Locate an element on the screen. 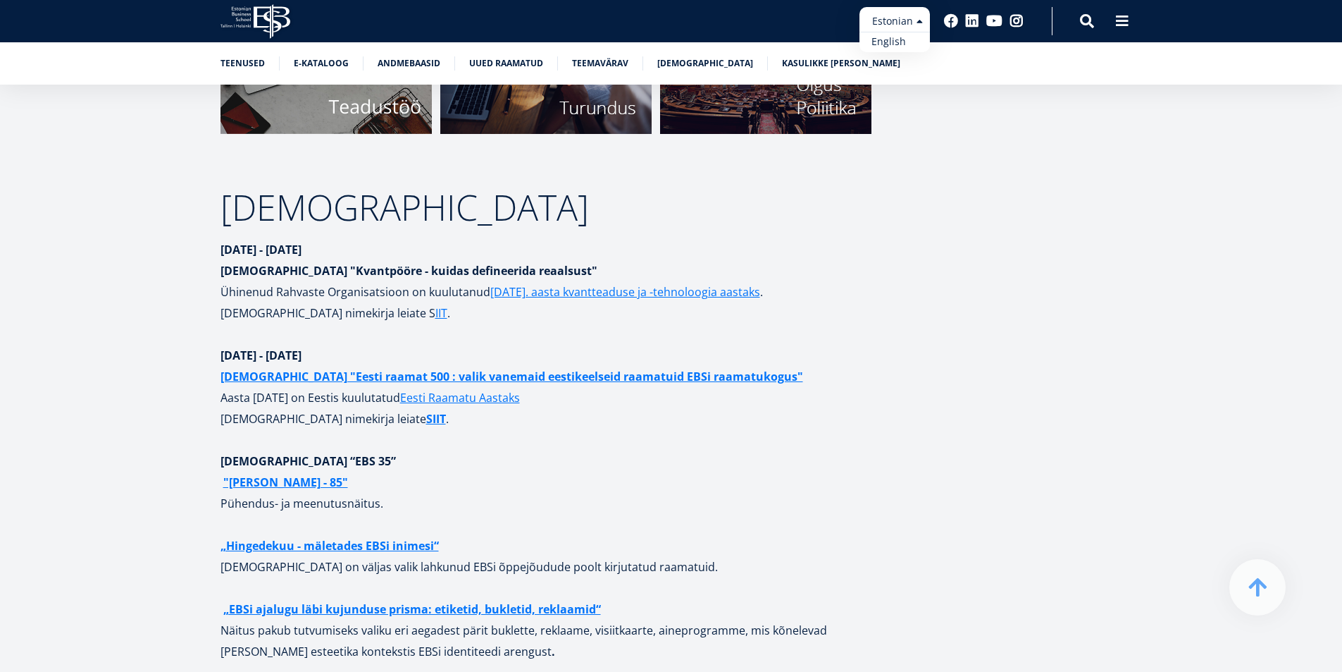  a: „Hingedekuu - mäletades EBSi inimesi“ is located at coordinates (330, 545).